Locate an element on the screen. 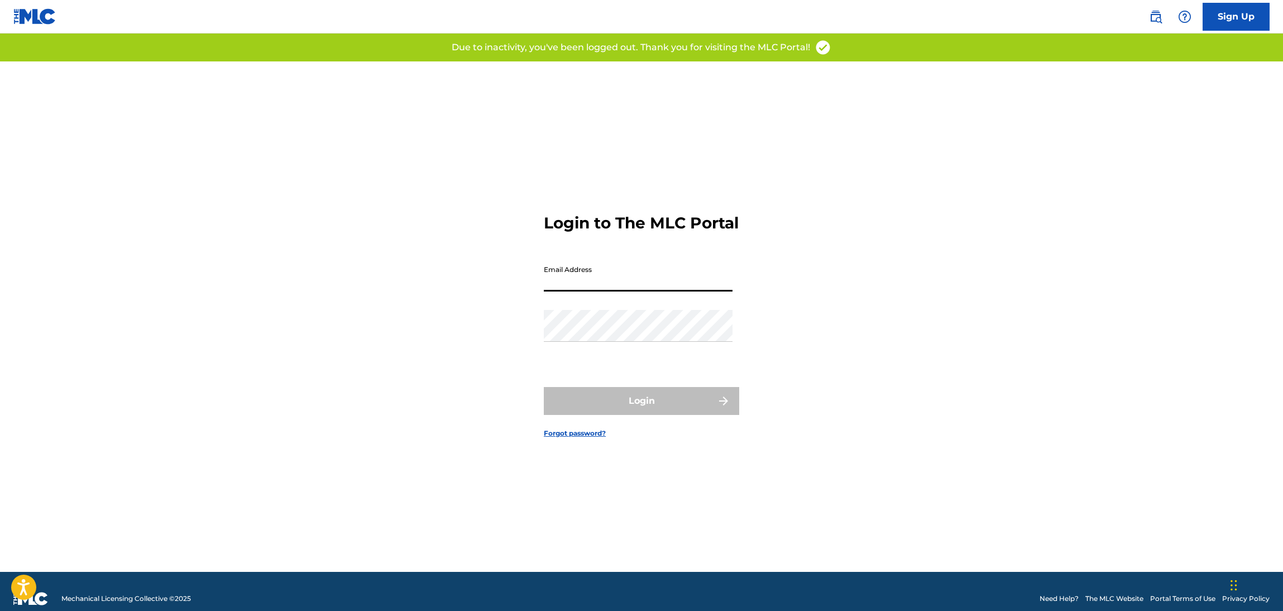  a: Privacy Policy is located at coordinates (1246, 599).